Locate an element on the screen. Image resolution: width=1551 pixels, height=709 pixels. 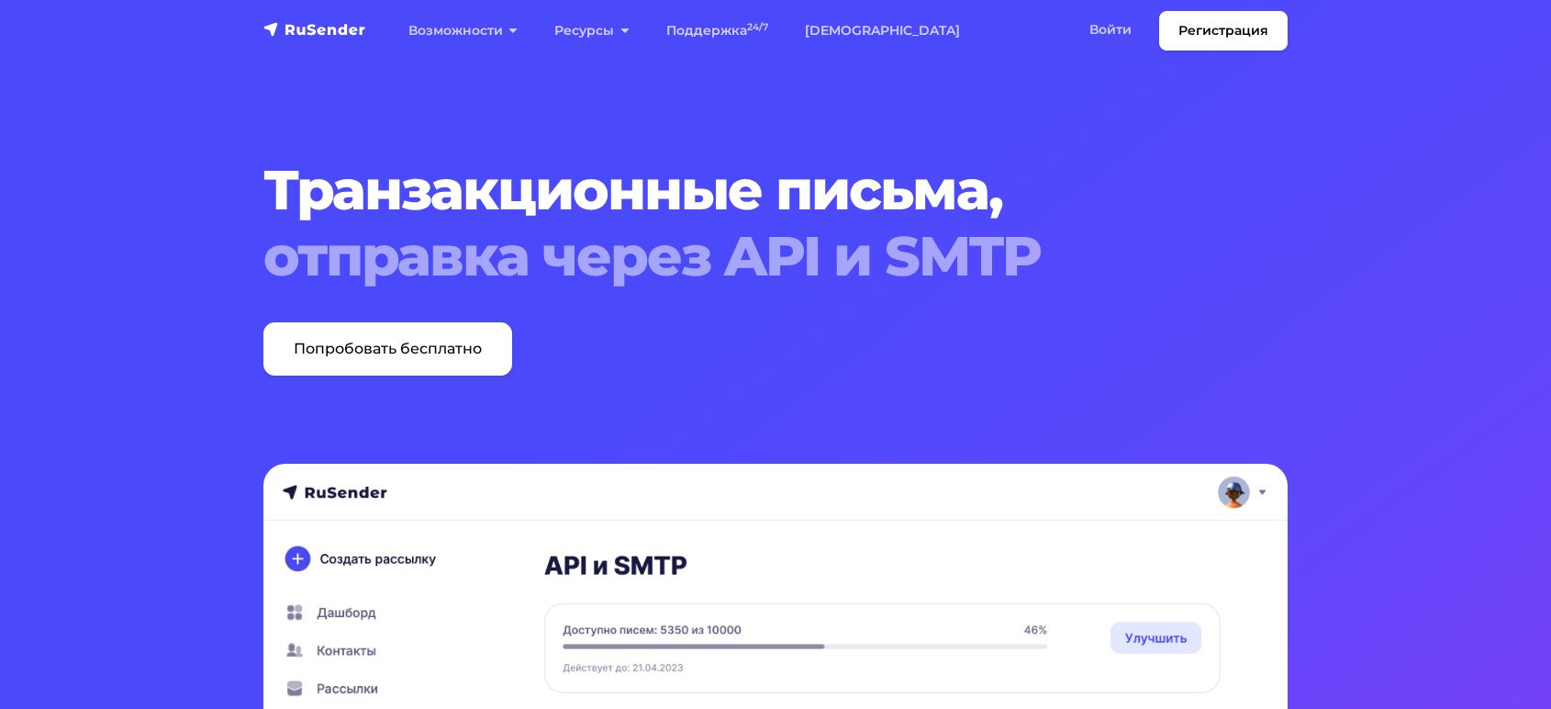
a: Войти is located at coordinates (1111, 29).